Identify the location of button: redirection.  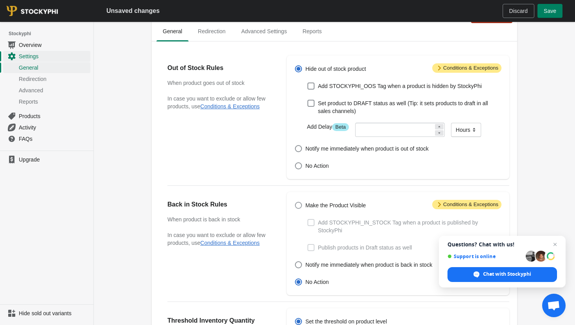
(212, 31).